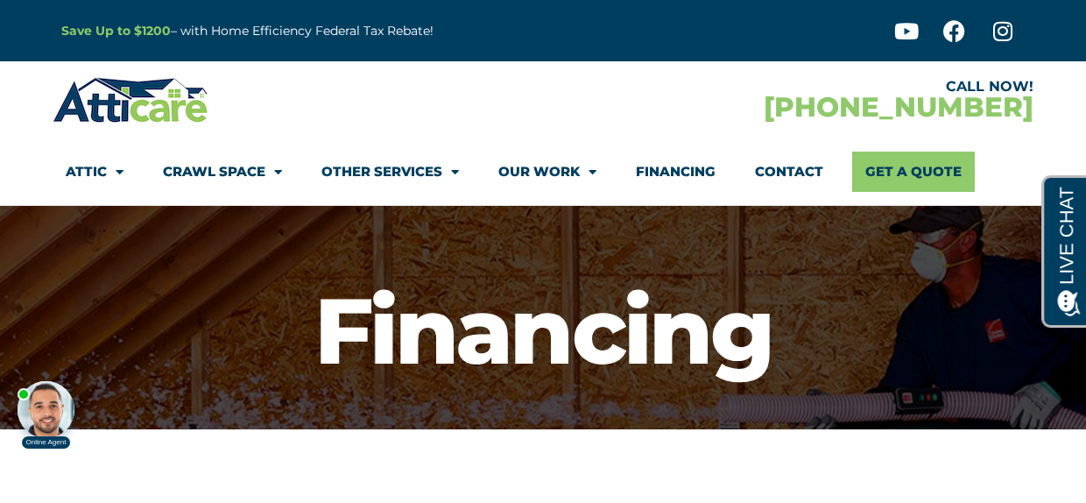 The width and height of the screenshot is (1086, 503). What do you see at coordinates (914, 172) in the screenshot?
I see `a: Get A Quote` at bounding box center [914, 172].